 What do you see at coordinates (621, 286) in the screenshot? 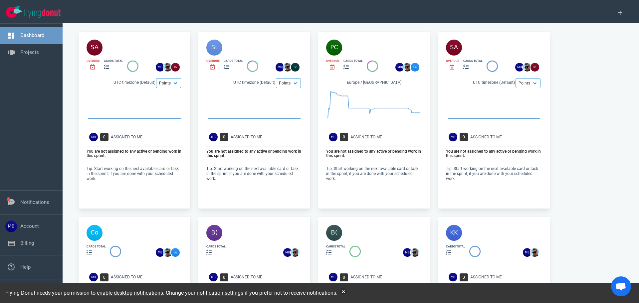
I see `div: Open de chat` at bounding box center [621, 286].